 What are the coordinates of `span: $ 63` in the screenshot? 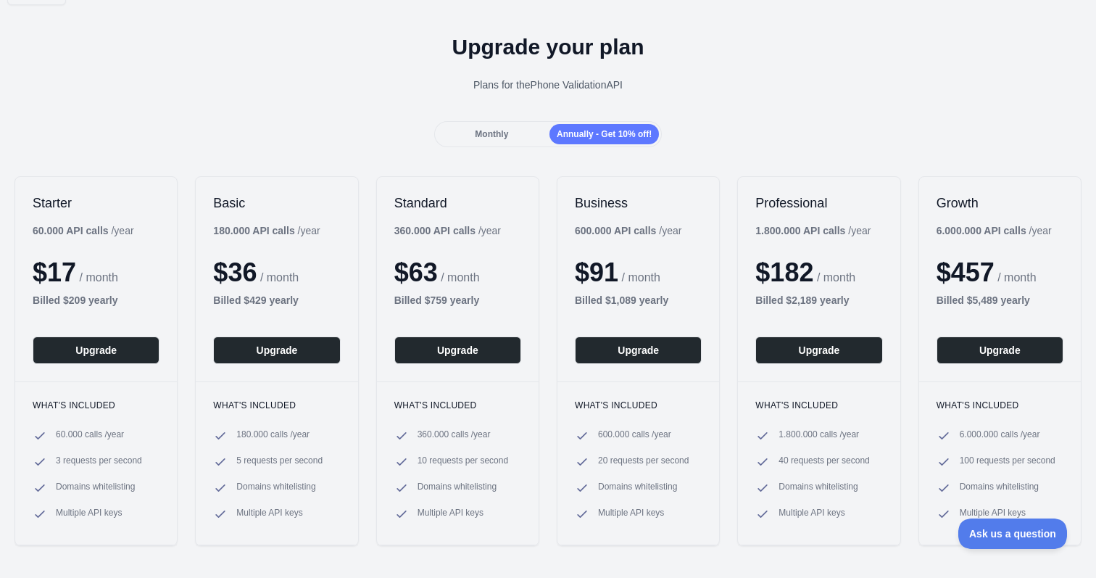 It's located at (416, 272).